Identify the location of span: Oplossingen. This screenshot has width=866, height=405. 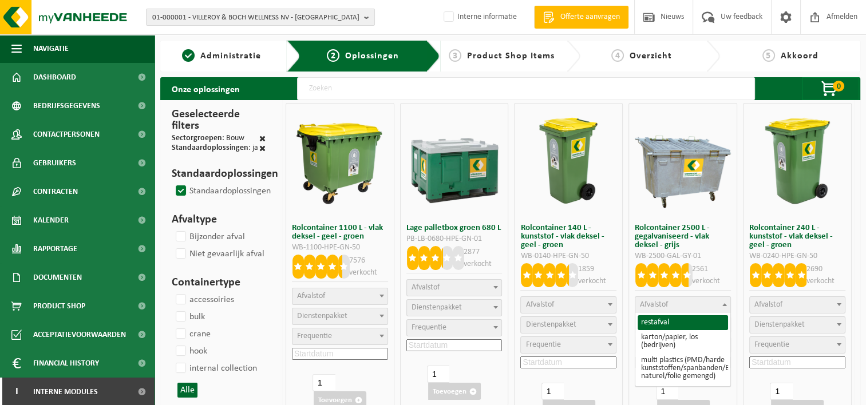
(372, 56).